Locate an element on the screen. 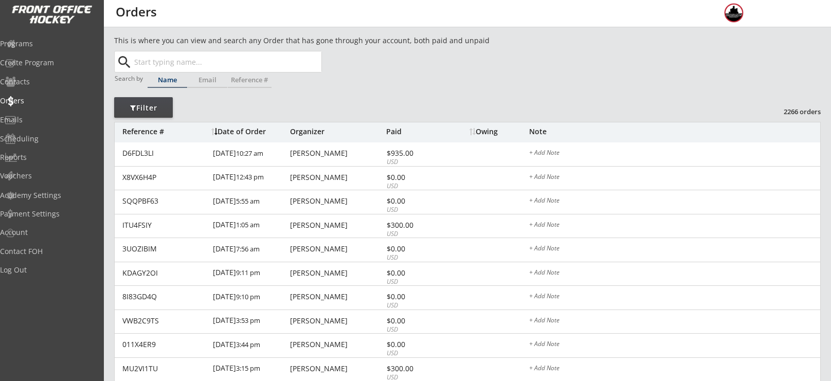 This screenshot has width=831, height=381. div: Paid is located at coordinates (414, 132).